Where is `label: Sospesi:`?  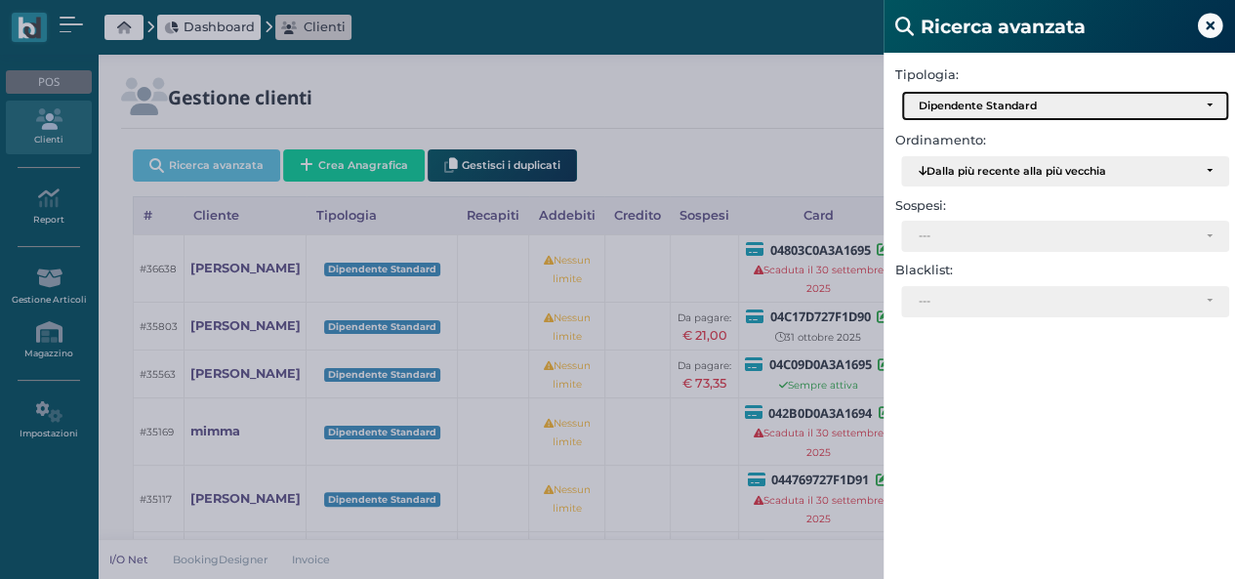 label: Sospesi: is located at coordinates (1059, 205).